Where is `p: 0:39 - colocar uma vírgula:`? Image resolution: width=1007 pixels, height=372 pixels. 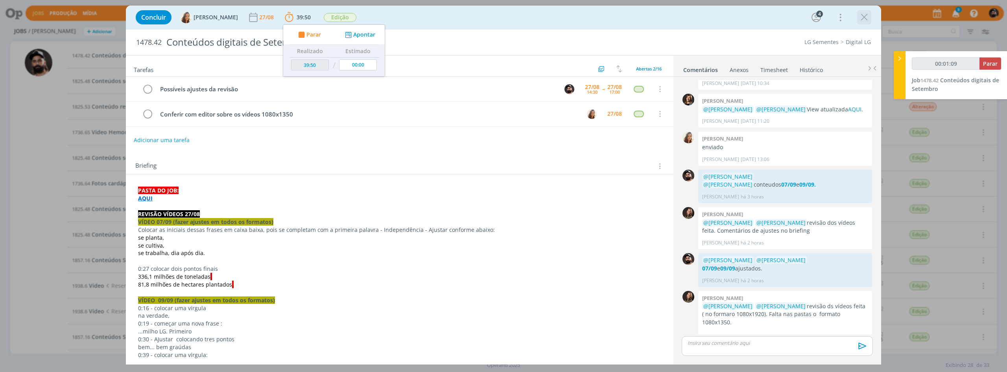 p: 0:39 - colocar uma vírgula: is located at coordinates (400, 355).